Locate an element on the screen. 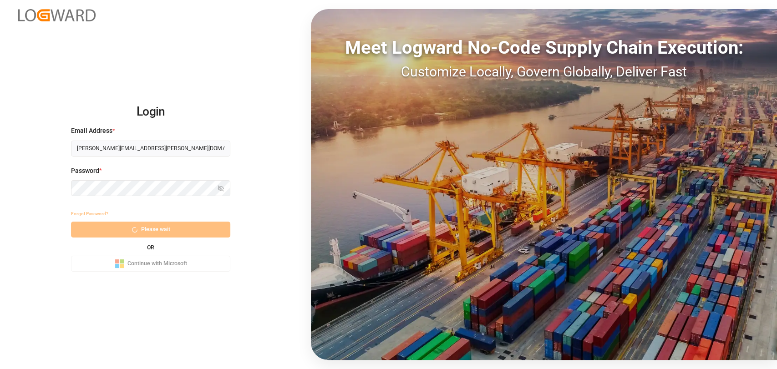 The height and width of the screenshot is (369, 777). div: Meet Logward No-Code Supply Chain Execution: is located at coordinates (544, 48).